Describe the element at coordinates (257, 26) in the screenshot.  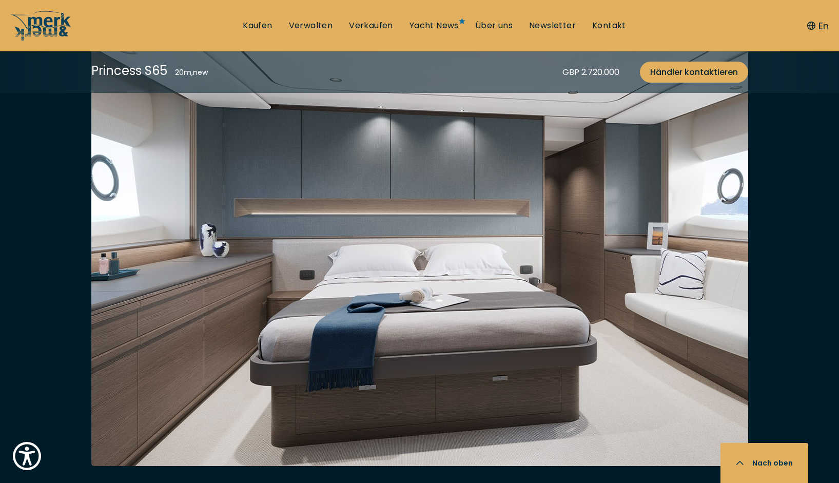
I see `a: Kaufen` at that location.